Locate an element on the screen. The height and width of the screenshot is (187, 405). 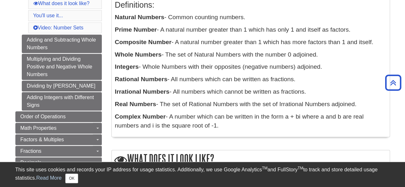
a: Fractions is located at coordinates (59, 151).